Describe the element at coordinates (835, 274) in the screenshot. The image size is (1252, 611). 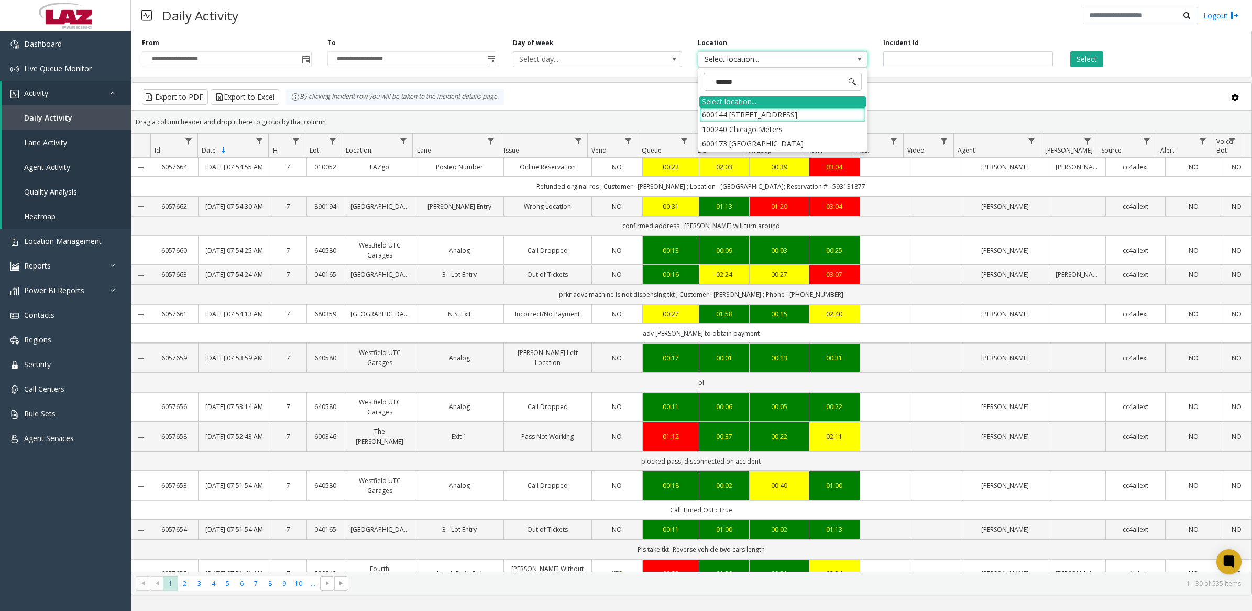
I see `a: 03:07` at that location.